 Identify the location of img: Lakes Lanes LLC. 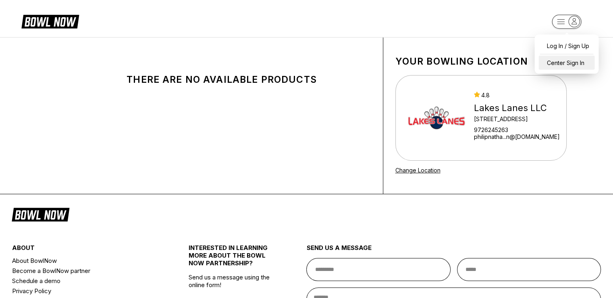
(437, 118).